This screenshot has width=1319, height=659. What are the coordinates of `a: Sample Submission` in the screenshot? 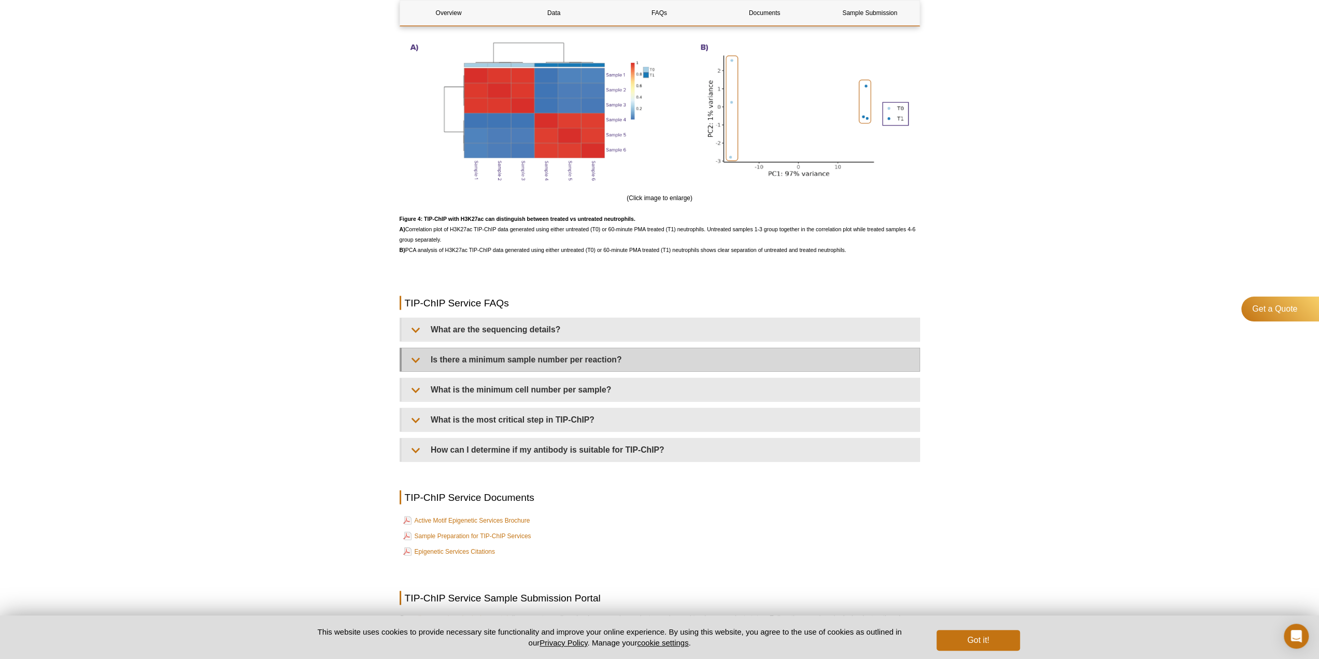 It's located at (870, 13).